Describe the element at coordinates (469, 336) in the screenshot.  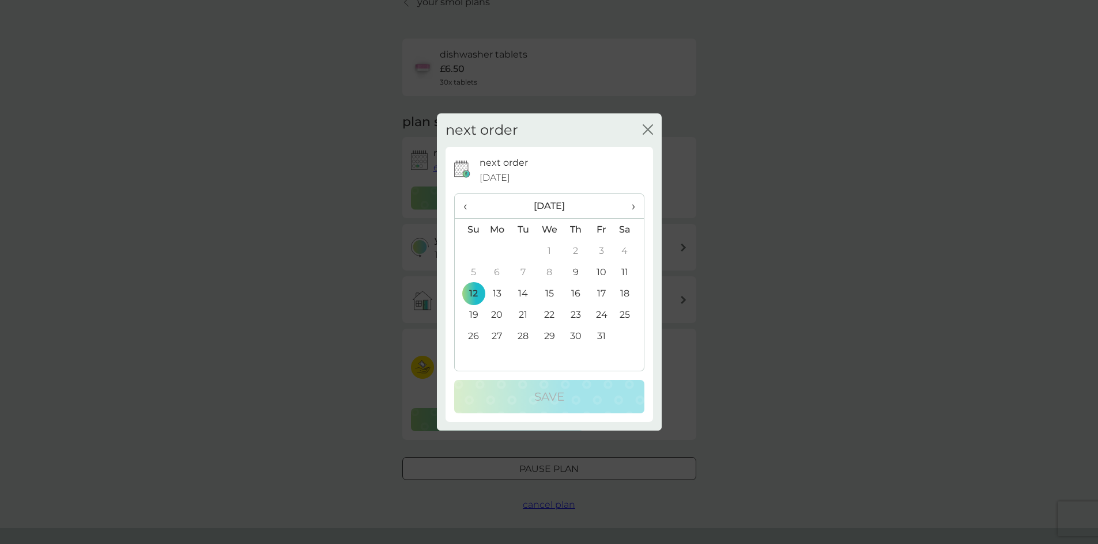
I see `td: 26` at that location.